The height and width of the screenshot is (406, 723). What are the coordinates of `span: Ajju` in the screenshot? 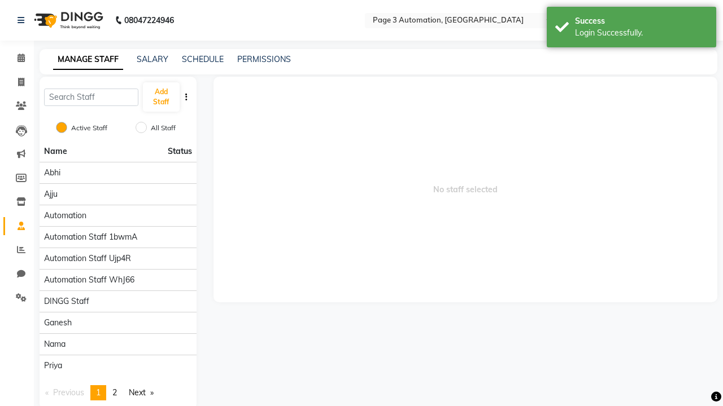 It's located at (51, 194).